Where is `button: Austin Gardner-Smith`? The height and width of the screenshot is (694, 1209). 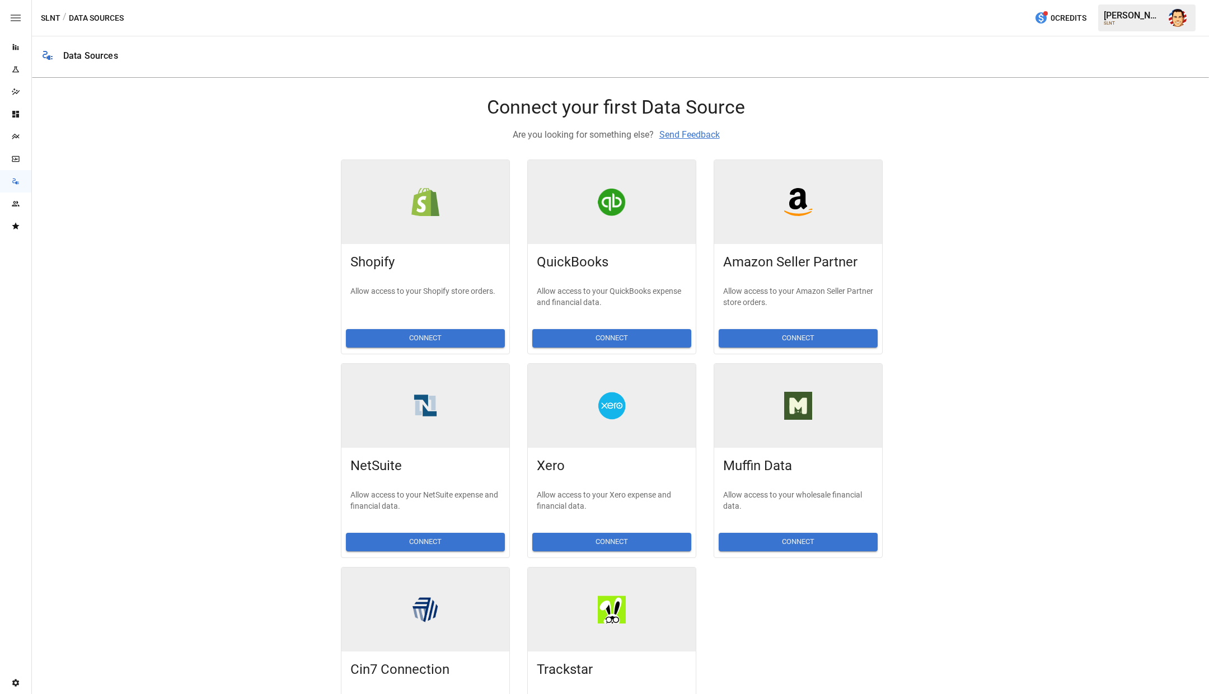 button: Austin Gardner-Smith is located at coordinates (1178, 18).